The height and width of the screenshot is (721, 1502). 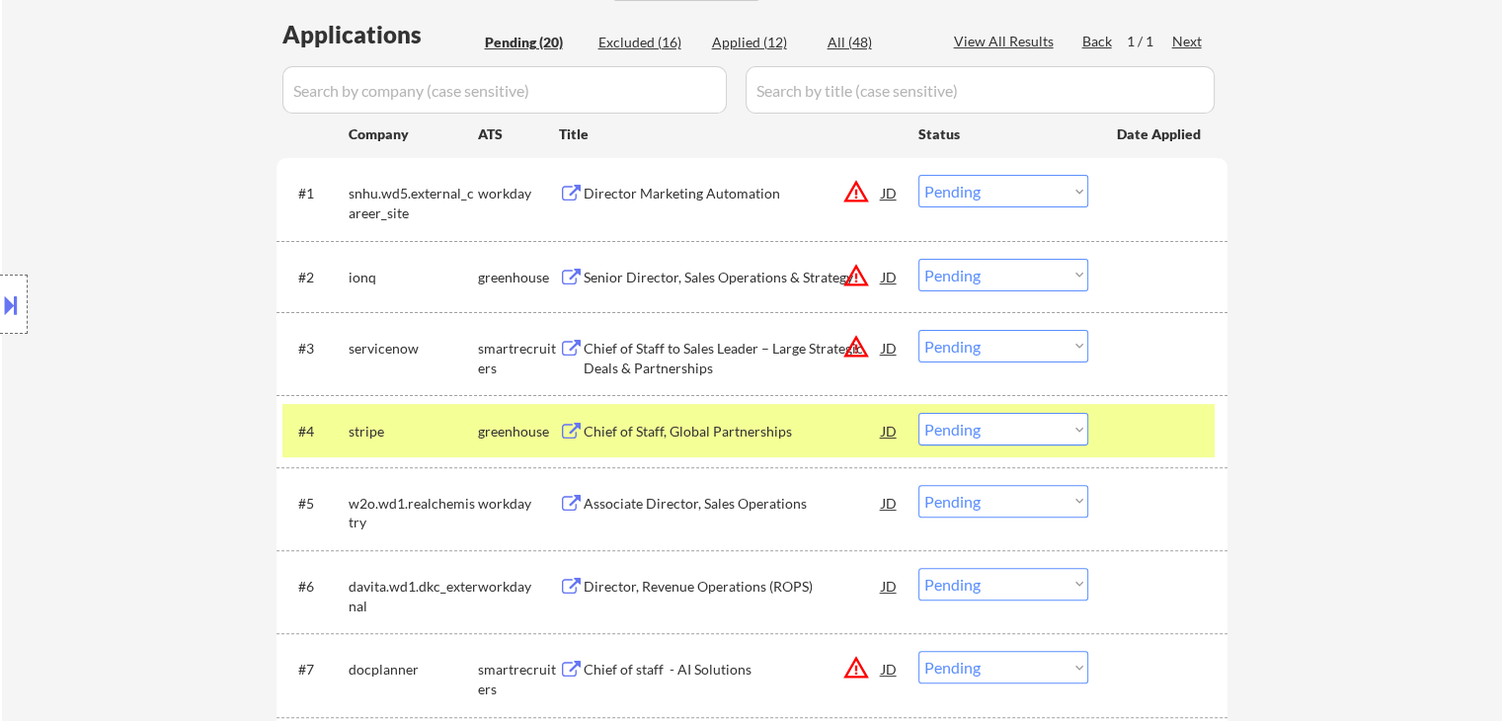 What do you see at coordinates (1188, 41) in the screenshot?
I see `div: Next` at bounding box center [1188, 41].